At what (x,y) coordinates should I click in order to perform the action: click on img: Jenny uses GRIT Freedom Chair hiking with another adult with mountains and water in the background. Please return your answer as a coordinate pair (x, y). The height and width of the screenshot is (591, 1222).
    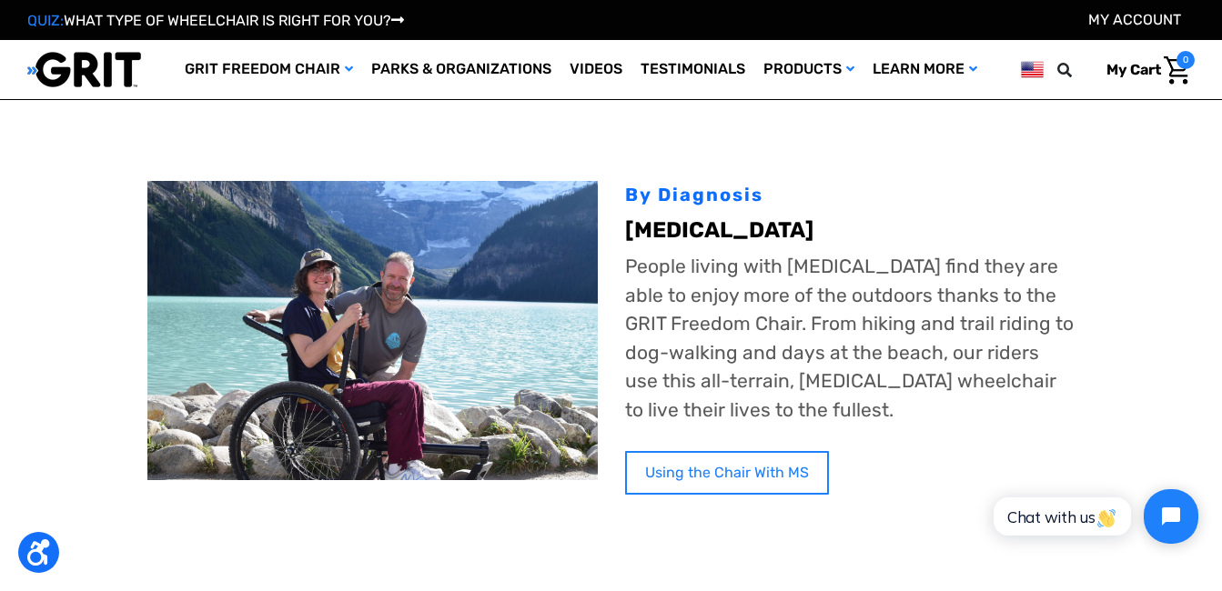
    Looking at the image, I should click on (372, 330).